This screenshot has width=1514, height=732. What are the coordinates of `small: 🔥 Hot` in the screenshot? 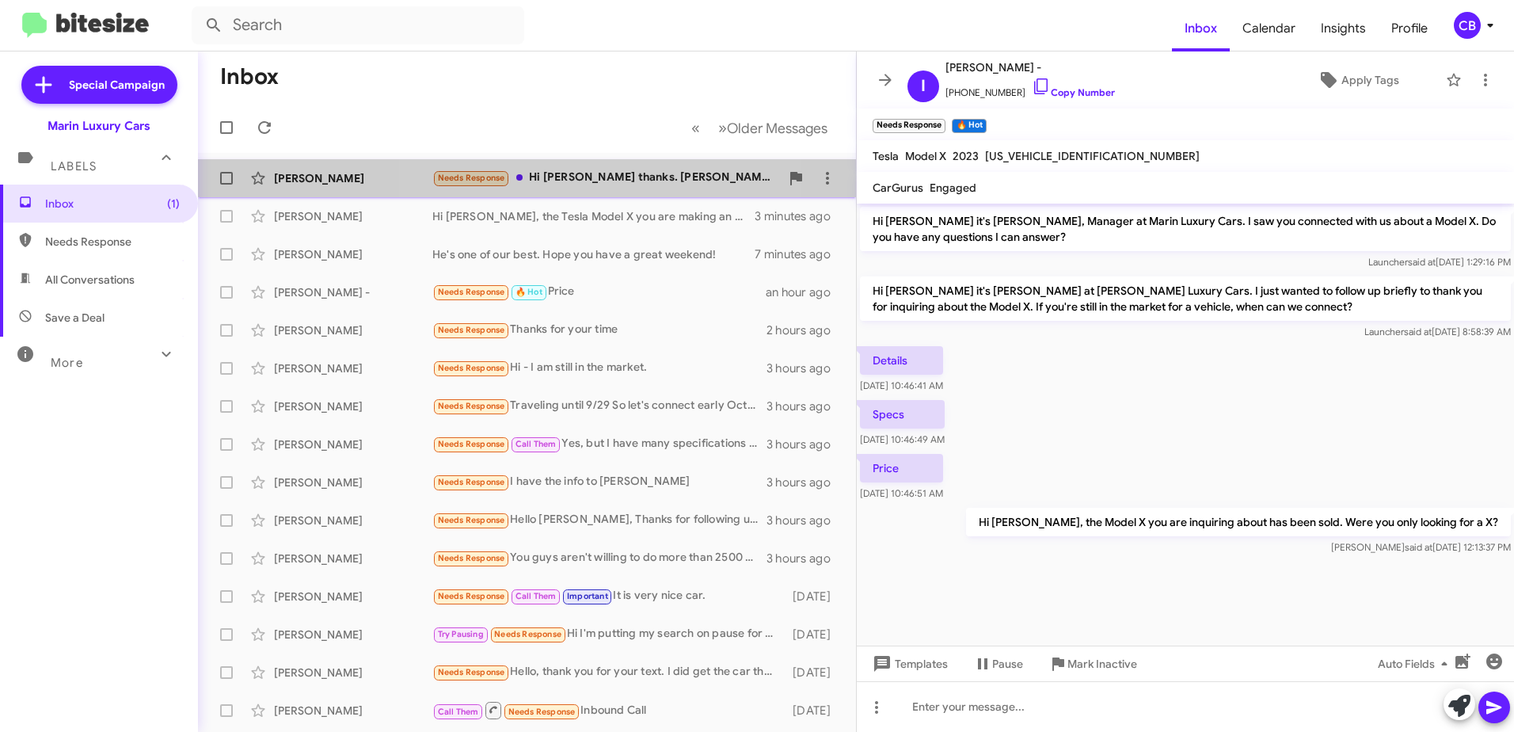 It's located at (968, 126).